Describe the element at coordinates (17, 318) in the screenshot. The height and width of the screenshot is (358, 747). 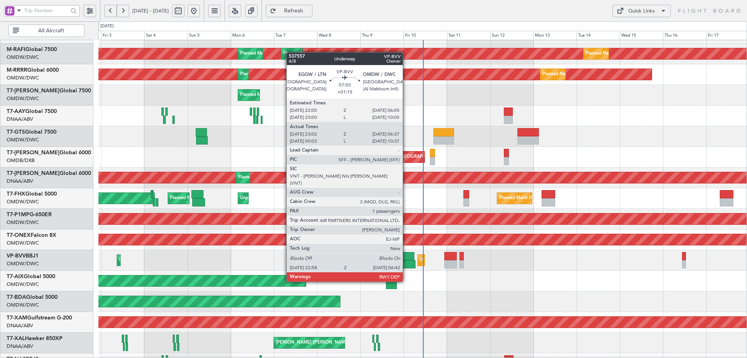
I see `span: T7-XAM` at that location.